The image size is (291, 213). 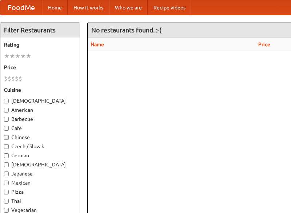 What do you see at coordinates (40, 146) in the screenshot?
I see `label: Czech / Slovak` at bounding box center [40, 146].